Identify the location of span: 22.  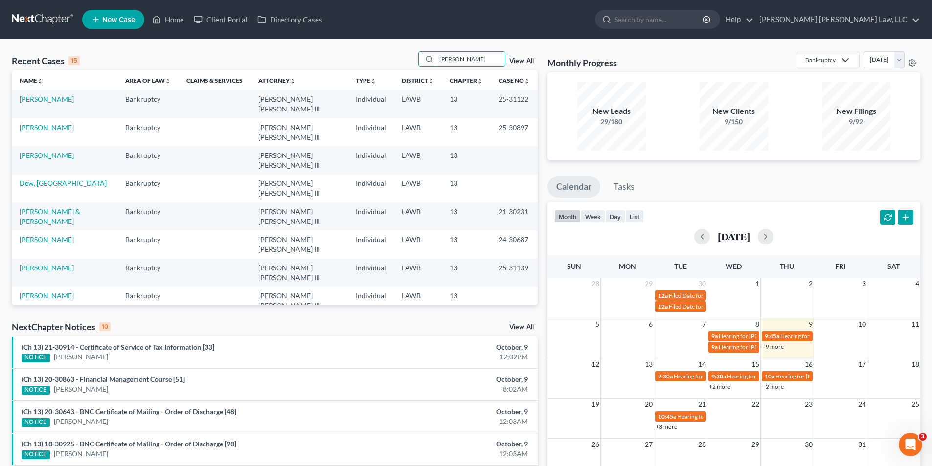
(755, 404).